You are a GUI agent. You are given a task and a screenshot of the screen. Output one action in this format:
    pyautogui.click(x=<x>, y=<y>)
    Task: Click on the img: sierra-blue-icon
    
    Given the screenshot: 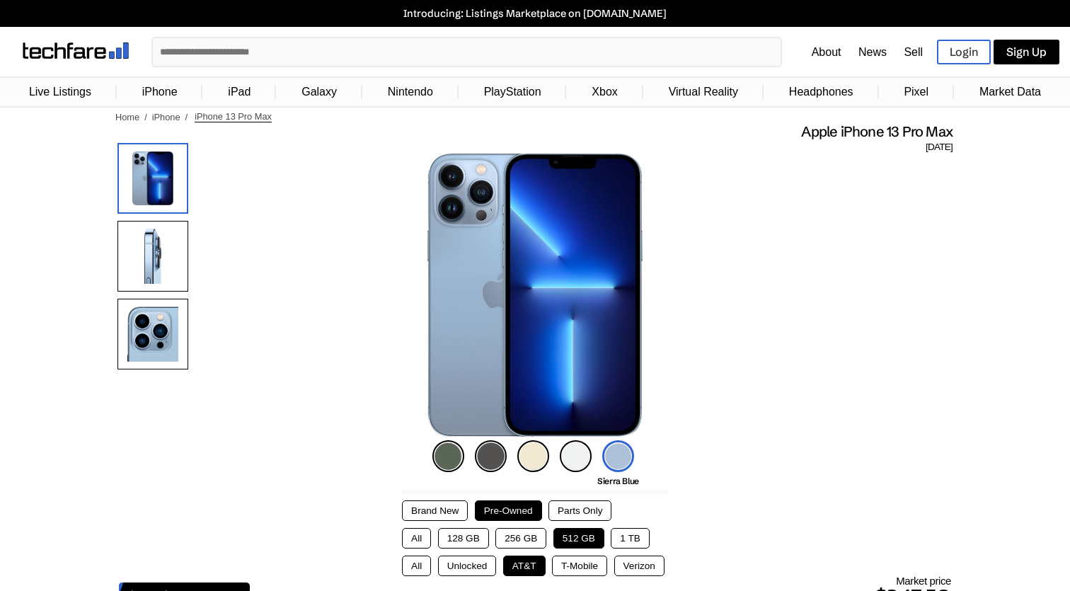 What is the action you would take?
    pyautogui.click(x=618, y=456)
    